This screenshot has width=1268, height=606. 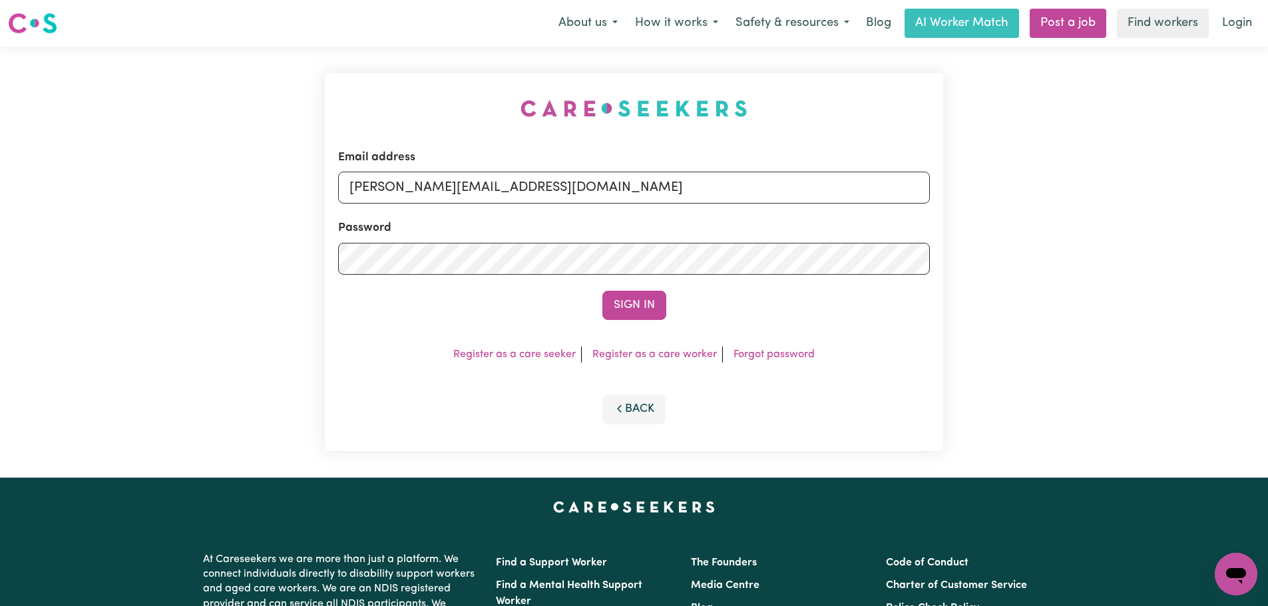 I want to click on a: Forgot password, so click(x=774, y=355).